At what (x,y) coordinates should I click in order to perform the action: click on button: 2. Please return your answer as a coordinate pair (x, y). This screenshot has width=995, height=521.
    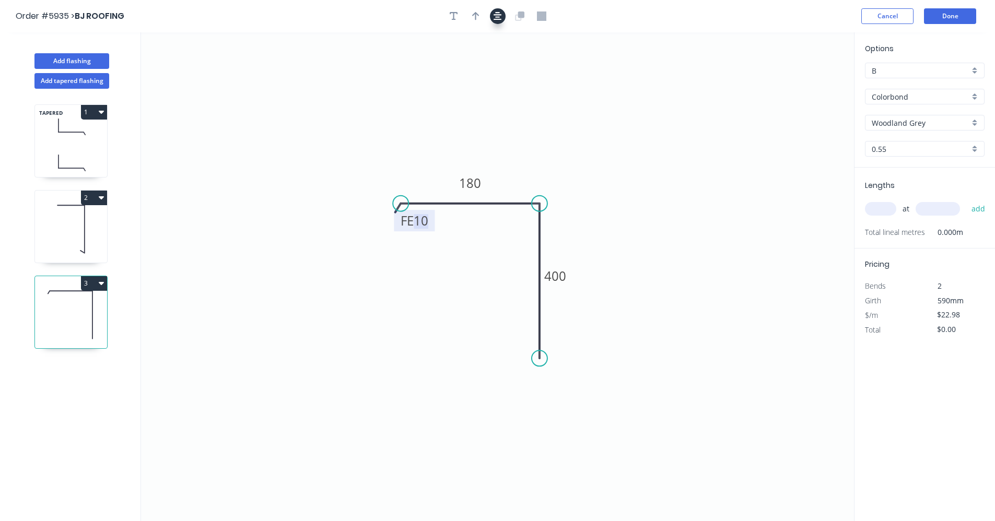
    Looking at the image, I should click on (94, 198).